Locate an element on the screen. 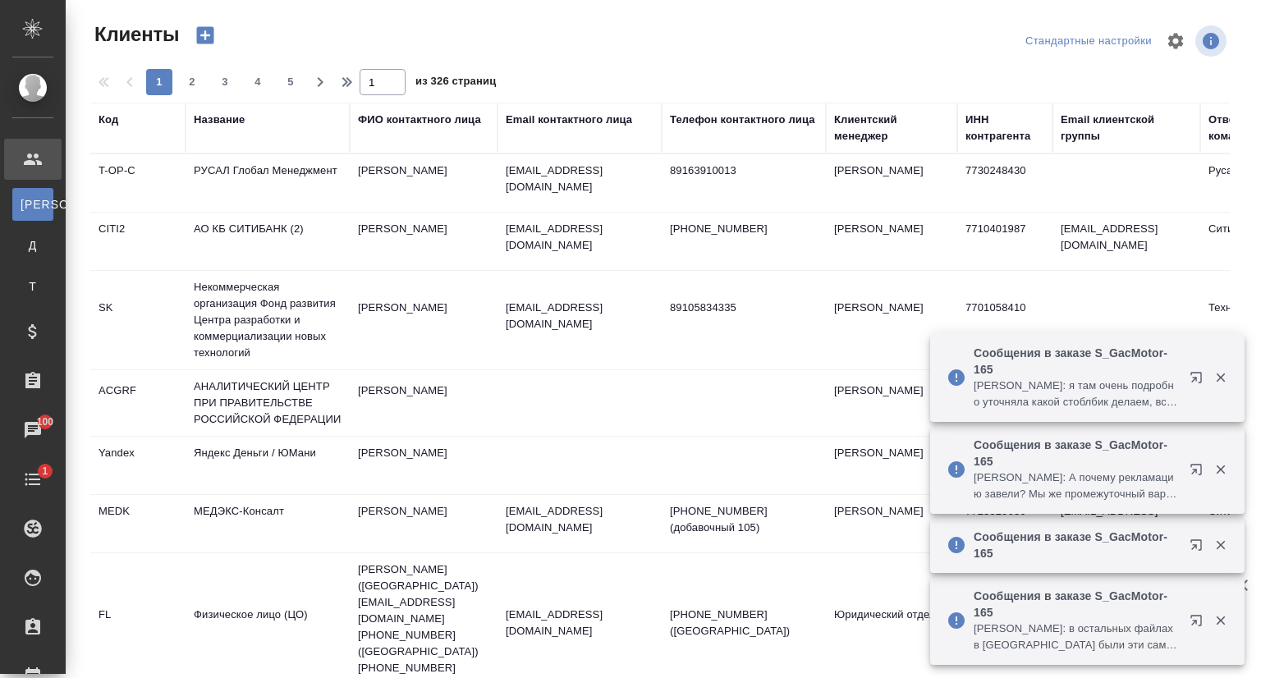 This screenshot has width=1261, height=678. span: Д is located at coordinates (33, 245).